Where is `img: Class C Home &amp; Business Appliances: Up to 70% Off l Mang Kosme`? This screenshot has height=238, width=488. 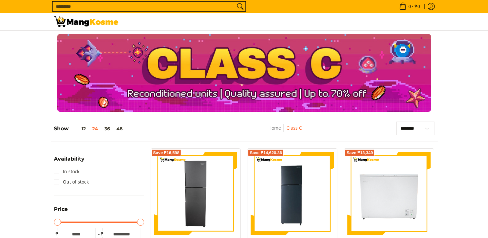 img: Class C Home &amp; Business Appliances: Up to 70% Off l Mang Kosme is located at coordinates (86, 22).